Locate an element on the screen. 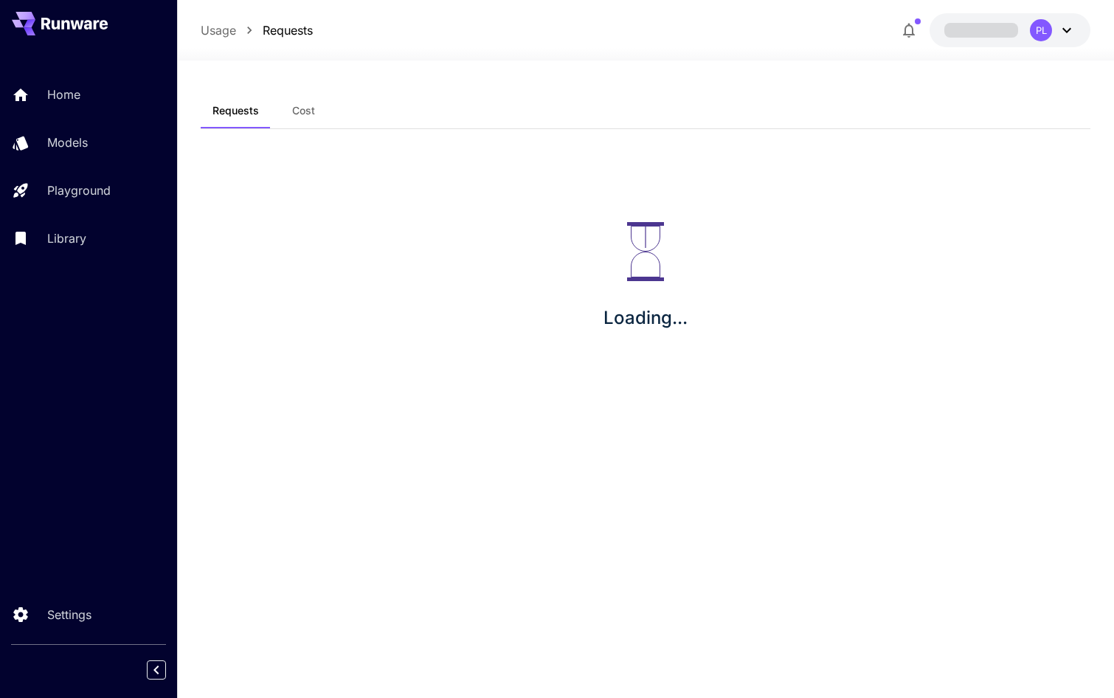 The image size is (1114, 698). p: Models is located at coordinates (67, 142).